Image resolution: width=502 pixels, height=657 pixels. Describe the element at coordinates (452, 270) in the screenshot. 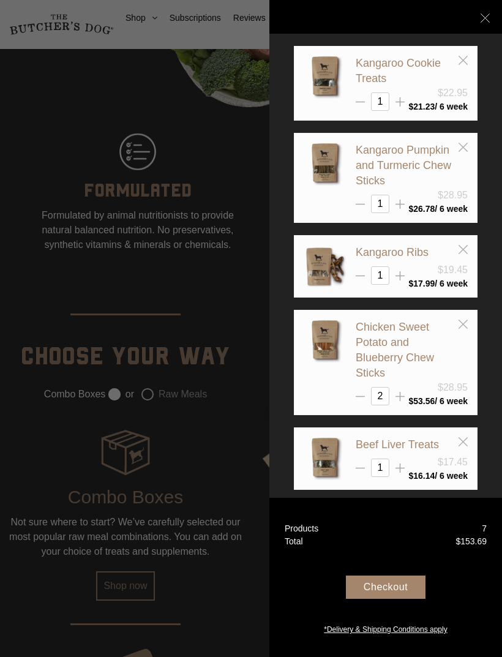

I see `div: $19.45` at that location.